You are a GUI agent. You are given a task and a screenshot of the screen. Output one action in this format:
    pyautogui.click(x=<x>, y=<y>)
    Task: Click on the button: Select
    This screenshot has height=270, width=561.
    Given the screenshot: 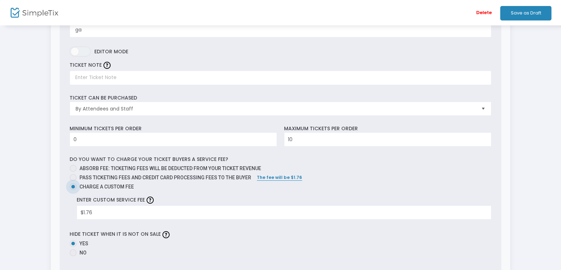 What is the action you would take?
    pyautogui.click(x=484, y=109)
    